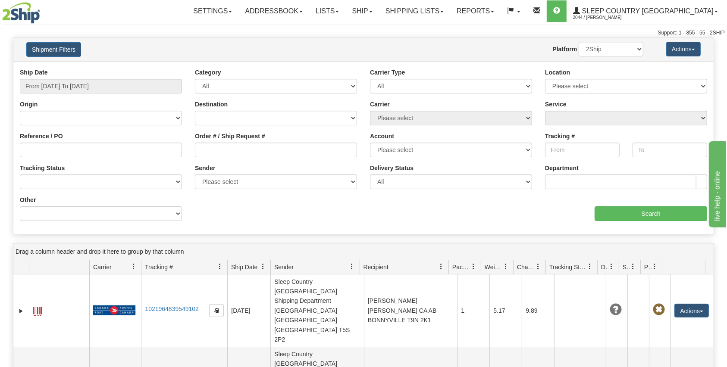 The height and width of the screenshot is (367, 727). I want to click on input: From, so click(582, 150).